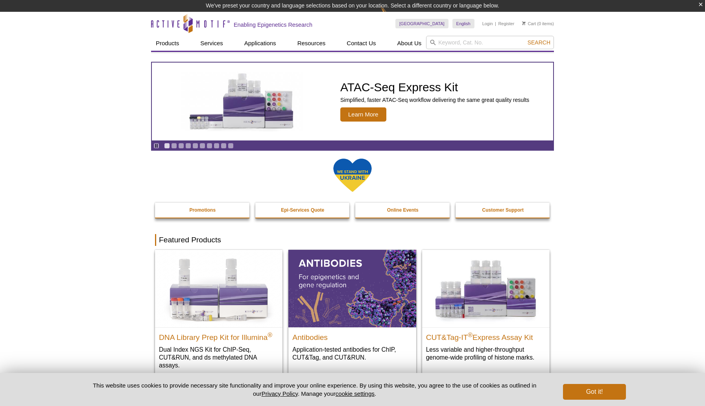 The image size is (705, 406). What do you see at coordinates (314, 389) in the screenshot?
I see `p: This website uses cookies to provide necessary site functionality and improve your online experie...` at bounding box center [314, 389].